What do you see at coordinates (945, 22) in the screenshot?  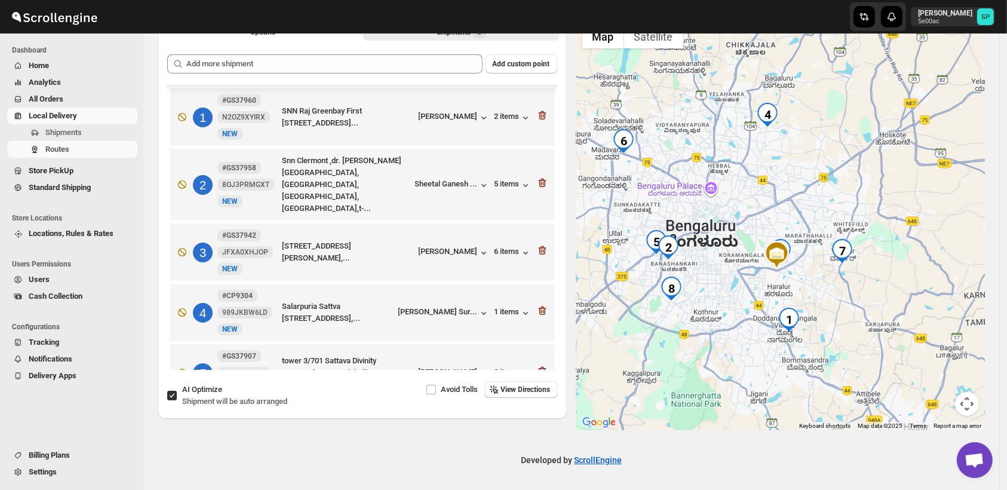 I see `p: 5e00ac` at bounding box center [945, 22].